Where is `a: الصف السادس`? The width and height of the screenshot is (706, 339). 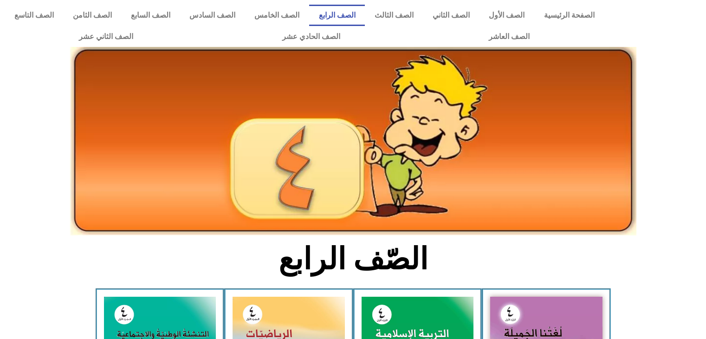 a: الصف السادس is located at coordinates (213, 15).